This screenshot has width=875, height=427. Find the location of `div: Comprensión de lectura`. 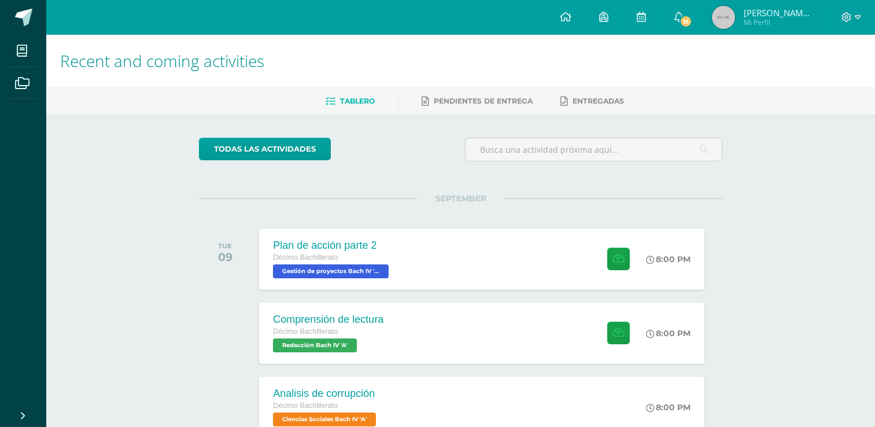

div: Comprensión de lectura is located at coordinates (328, 319).